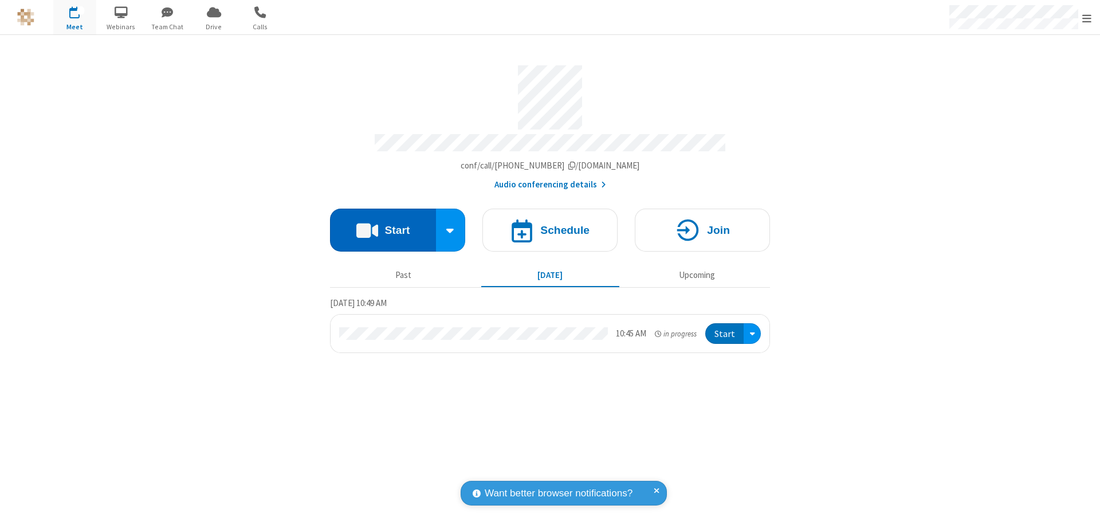 This screenshot has width=1100, height=525. Describe the element at coordinates (81, 10) in the screenshot. I see `div: 1` at that location.